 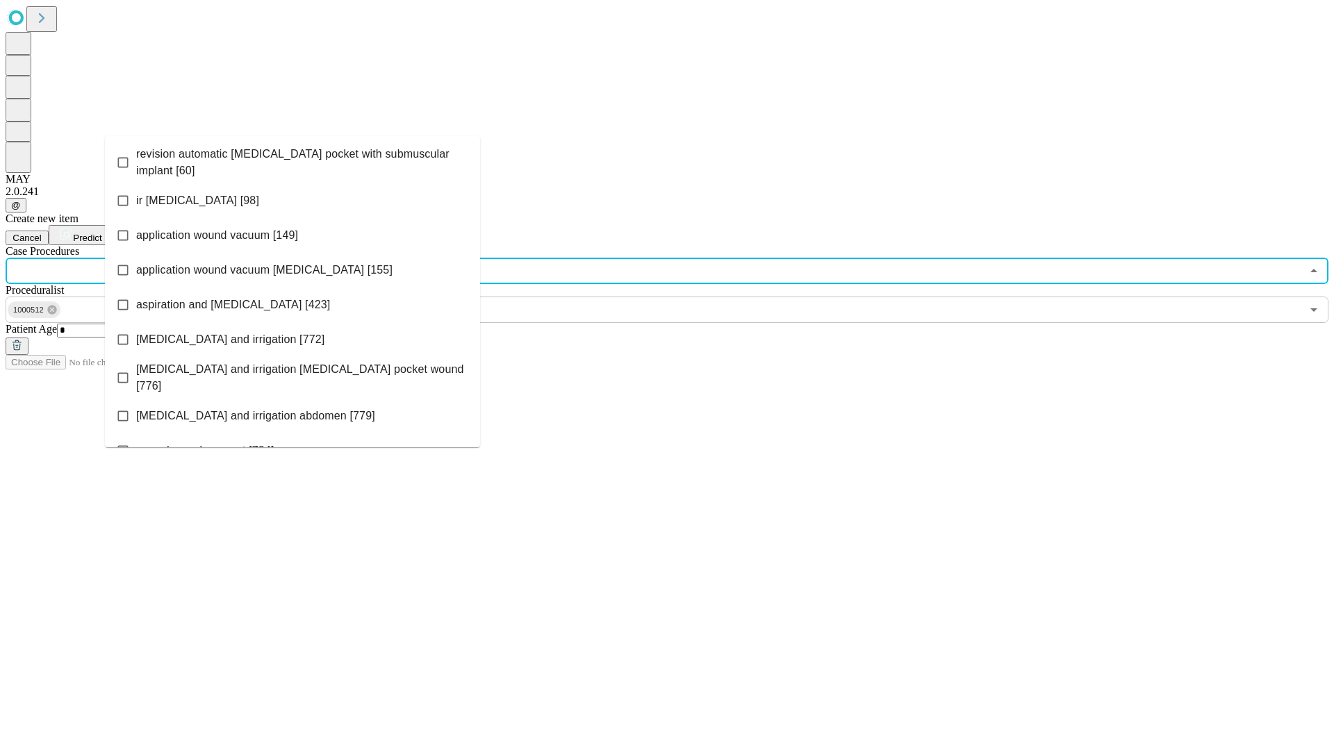 What do you see at coordinates (27, 238) in the screenshot?
I see `span: Cancel` at bounding box center [27, 238].